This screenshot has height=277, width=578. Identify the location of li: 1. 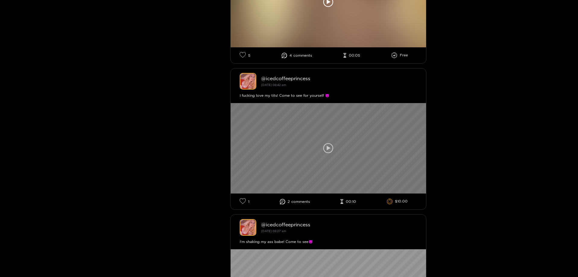
(245, 202).